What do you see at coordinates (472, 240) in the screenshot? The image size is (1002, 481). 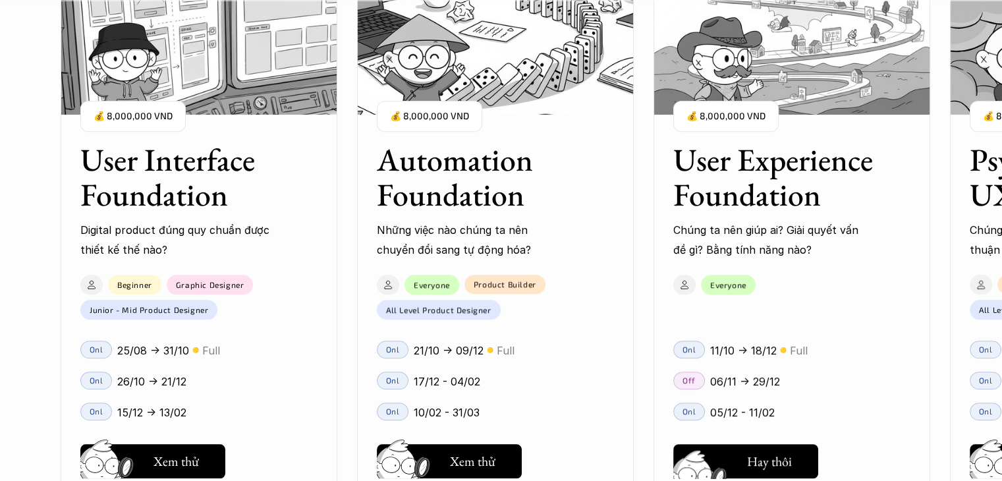 I see `p: Những việc nào chúng ta nên chuyển đổi sang tự động hóa?` at bounding box center [472, 240].